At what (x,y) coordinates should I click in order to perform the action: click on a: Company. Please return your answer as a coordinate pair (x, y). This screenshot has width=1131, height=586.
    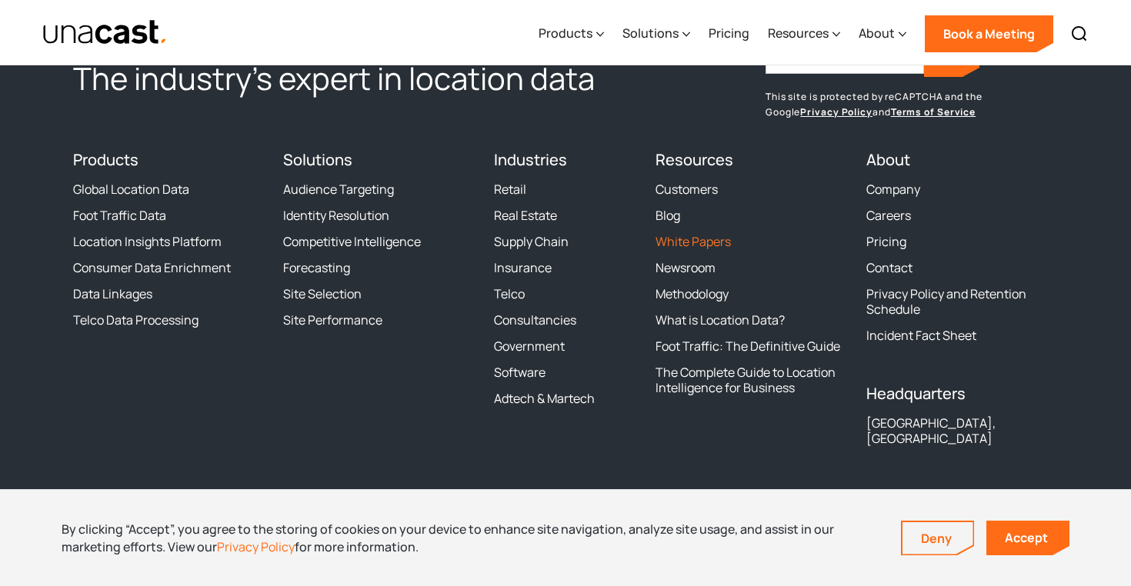
    Looking at the image, I should click on (894, 189).